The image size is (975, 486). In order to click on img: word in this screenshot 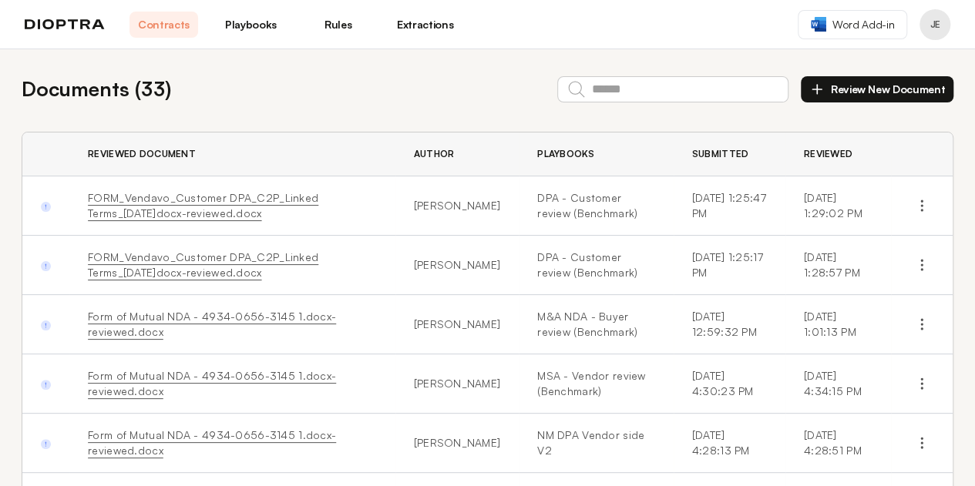, I will do `click(819, 24)`.